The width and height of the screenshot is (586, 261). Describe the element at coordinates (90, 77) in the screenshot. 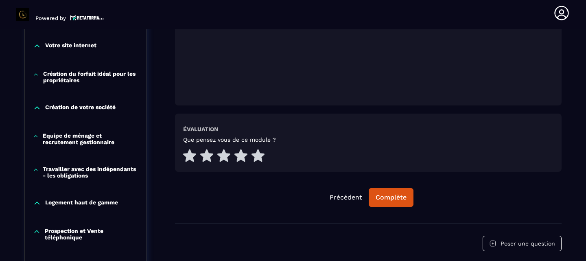

I see `p: Création du forfait idéal pour les propriétaires` at that location.